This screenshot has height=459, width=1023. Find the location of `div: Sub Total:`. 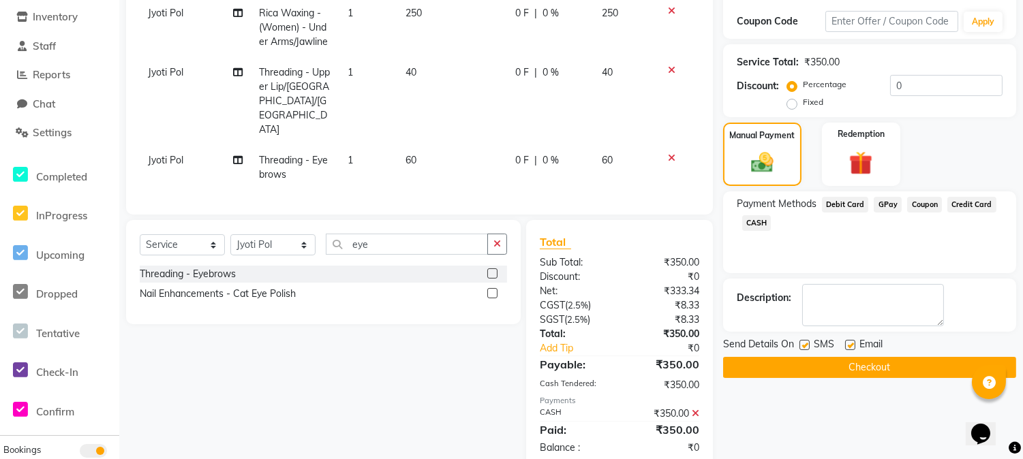

div: Sub Total: is located at coordinates (574, 262).